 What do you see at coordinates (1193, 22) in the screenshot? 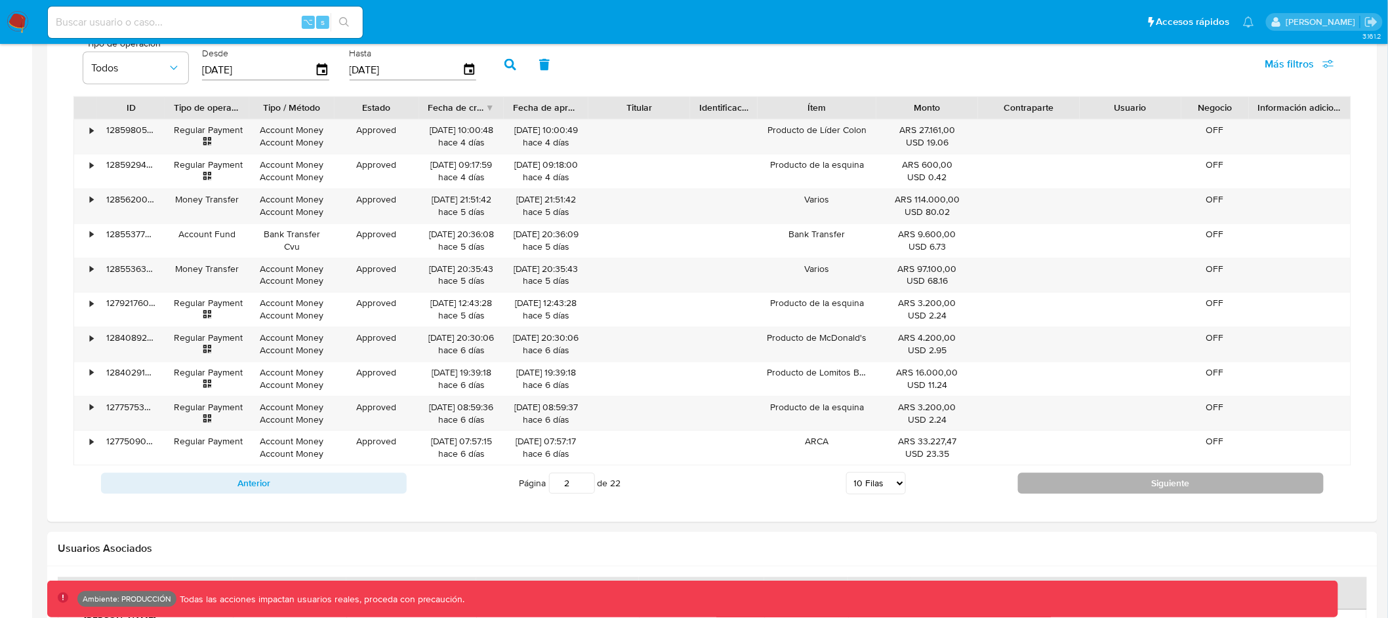
I see `span: Accesos rápidos` at bounding box center [1193, 22].